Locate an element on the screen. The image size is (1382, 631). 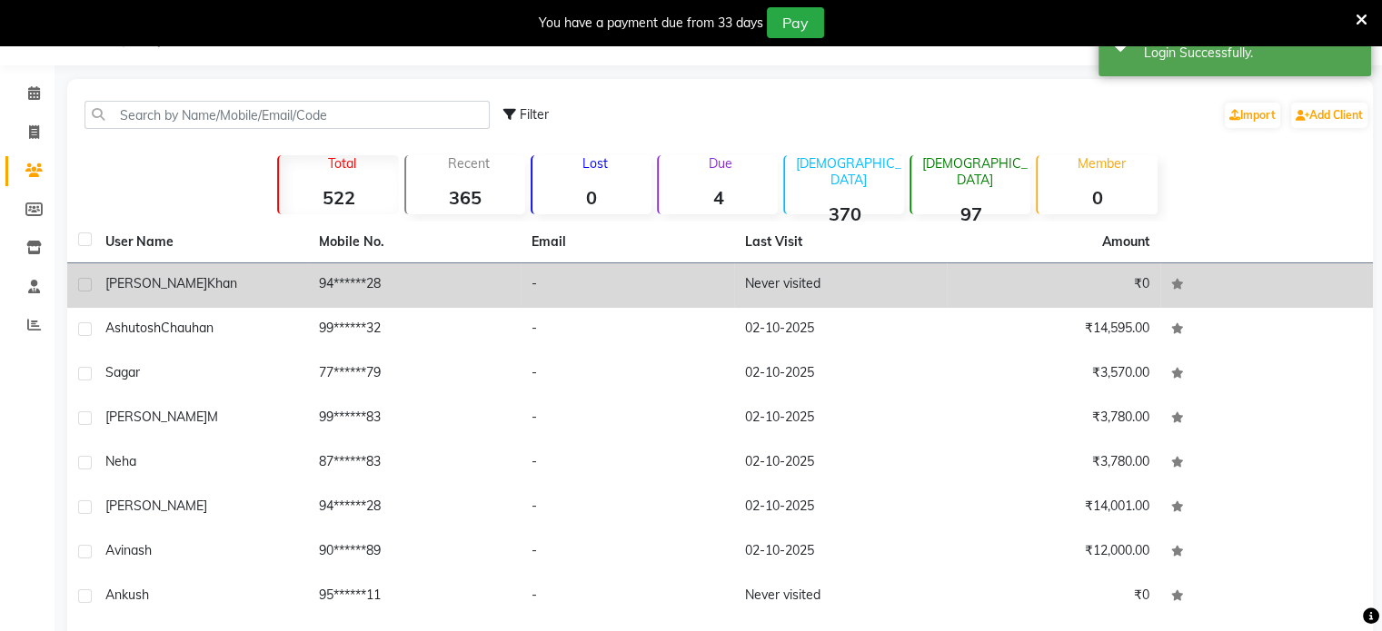
input: Search by Name/Mobile/Email/Code is located at coordinates (287, 114).